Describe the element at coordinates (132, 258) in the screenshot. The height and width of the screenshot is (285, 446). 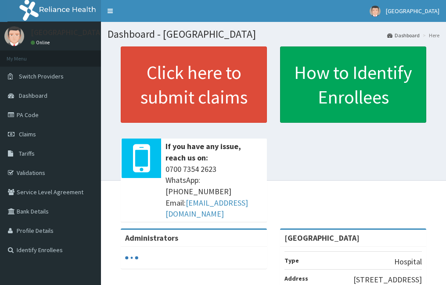
I see `svg: audio-loading` at that location.